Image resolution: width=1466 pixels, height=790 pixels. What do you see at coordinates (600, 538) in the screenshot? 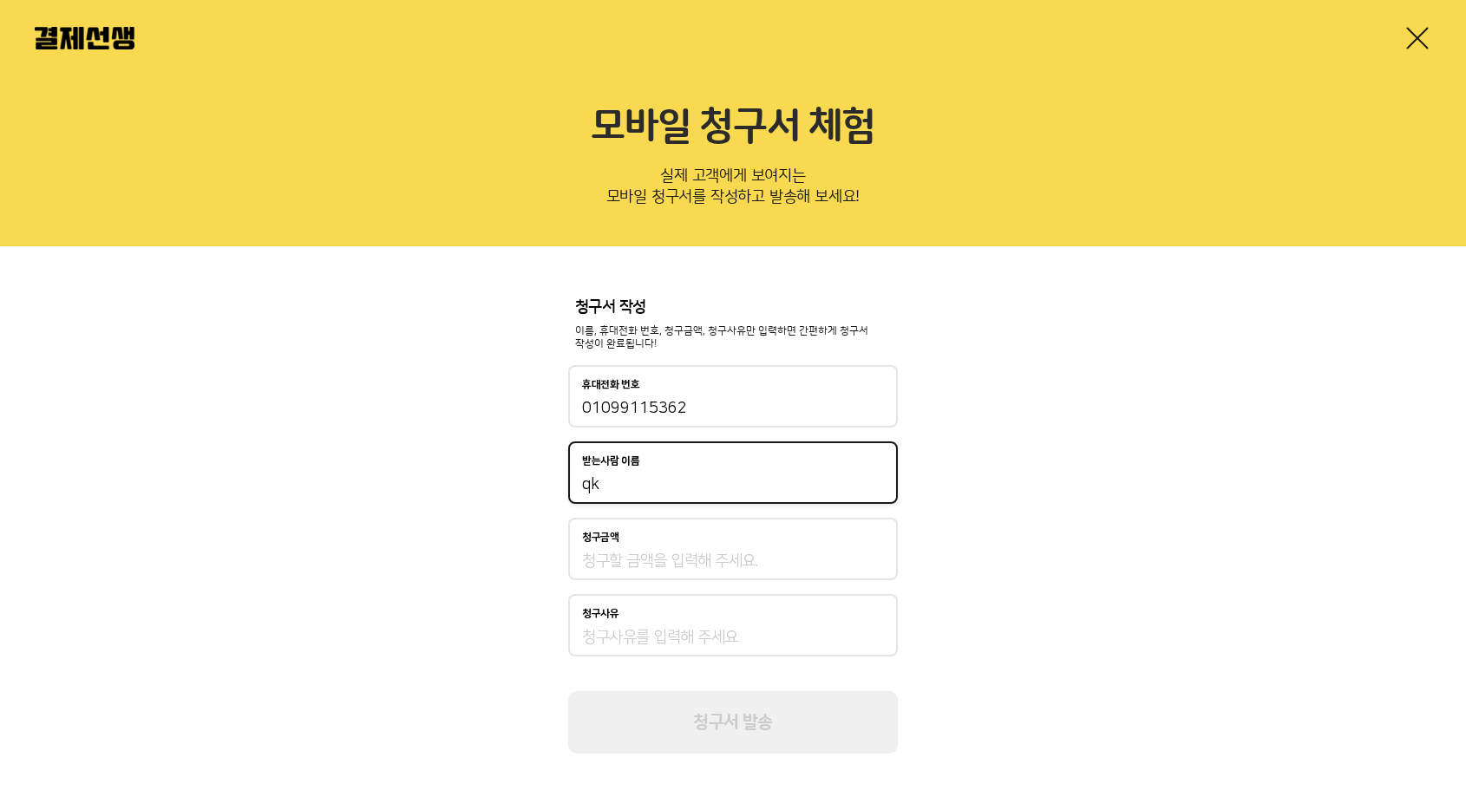
I see `p: 청구금액` at bounding box center [600, 538].